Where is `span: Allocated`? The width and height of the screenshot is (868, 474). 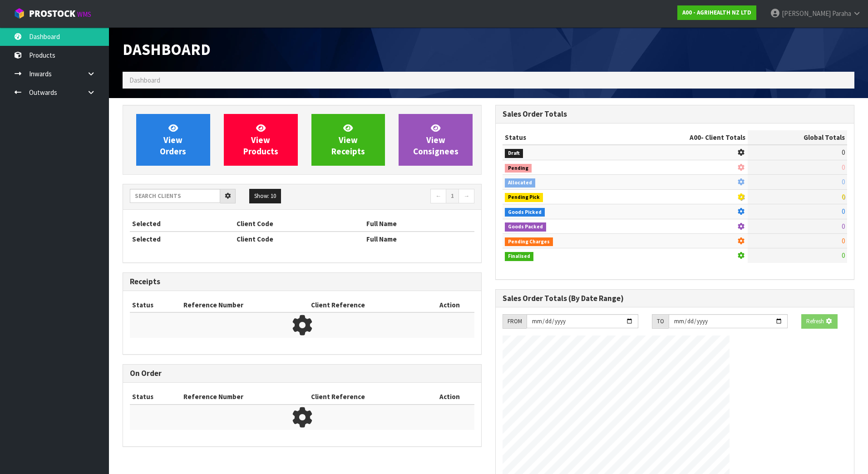 span: Allocated is located at coordinates (520, 183).